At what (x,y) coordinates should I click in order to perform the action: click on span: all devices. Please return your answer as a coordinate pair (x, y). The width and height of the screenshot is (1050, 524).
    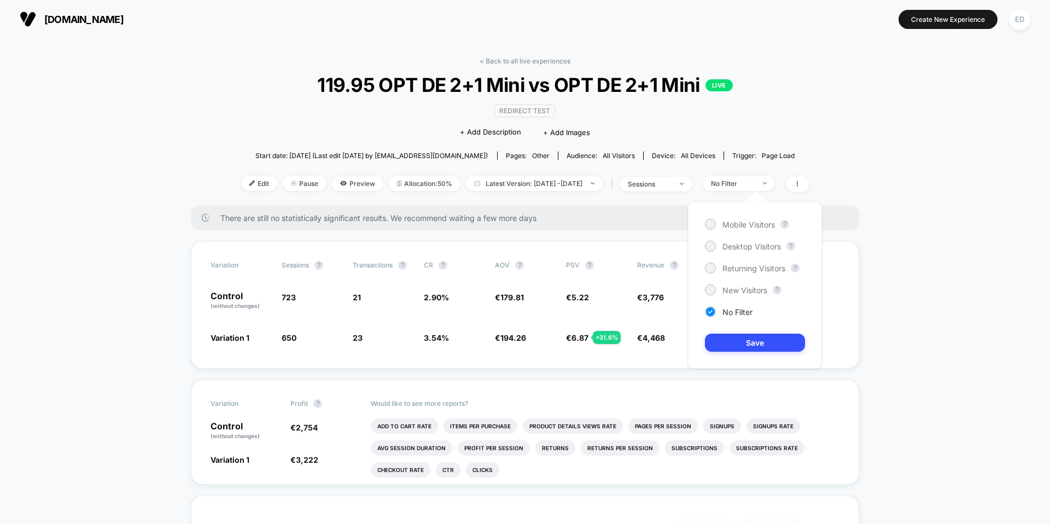
    Looking at the image, I should click on (698, 155).